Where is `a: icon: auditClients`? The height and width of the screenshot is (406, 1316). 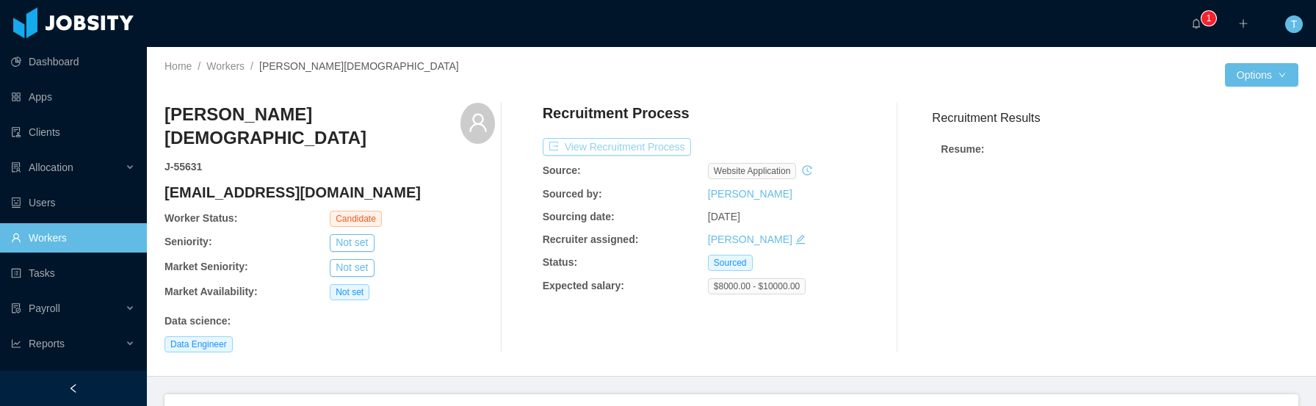 a: icon: auditClients is located at coordinates (73, 132).